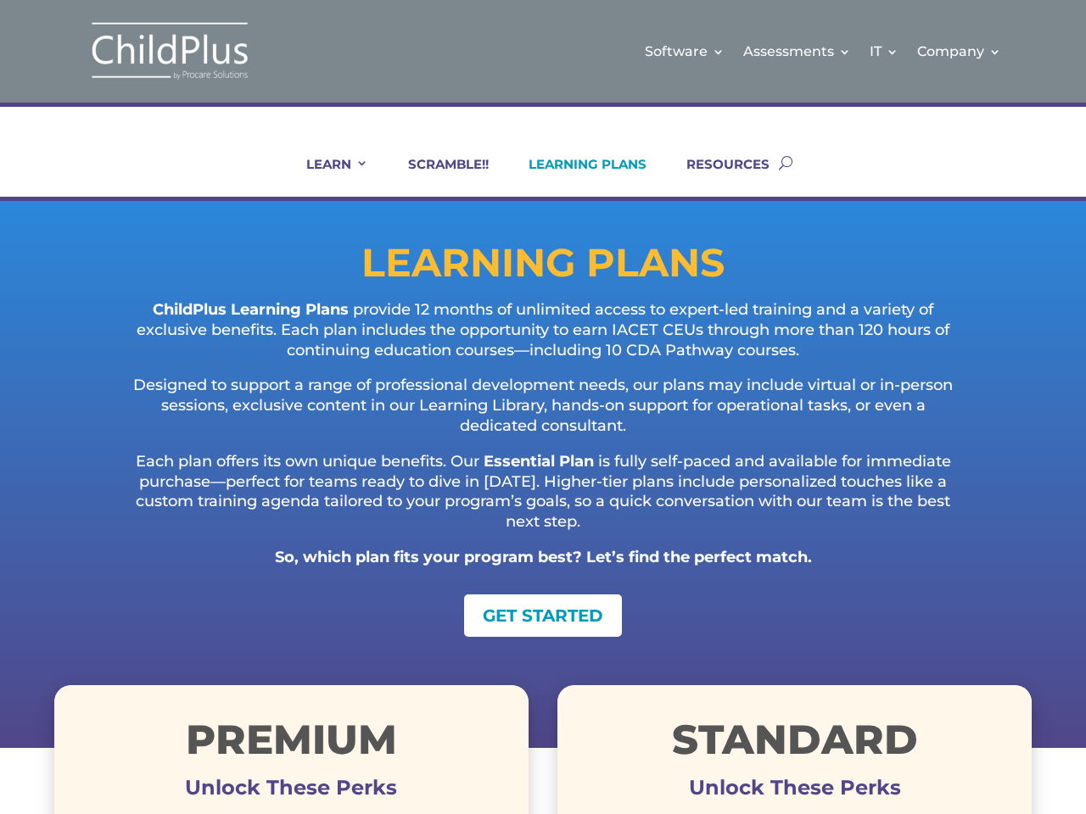 The width and height of the screenshot is (1086, 814). I want to click on h1: STANDARD, so click(794, 744).